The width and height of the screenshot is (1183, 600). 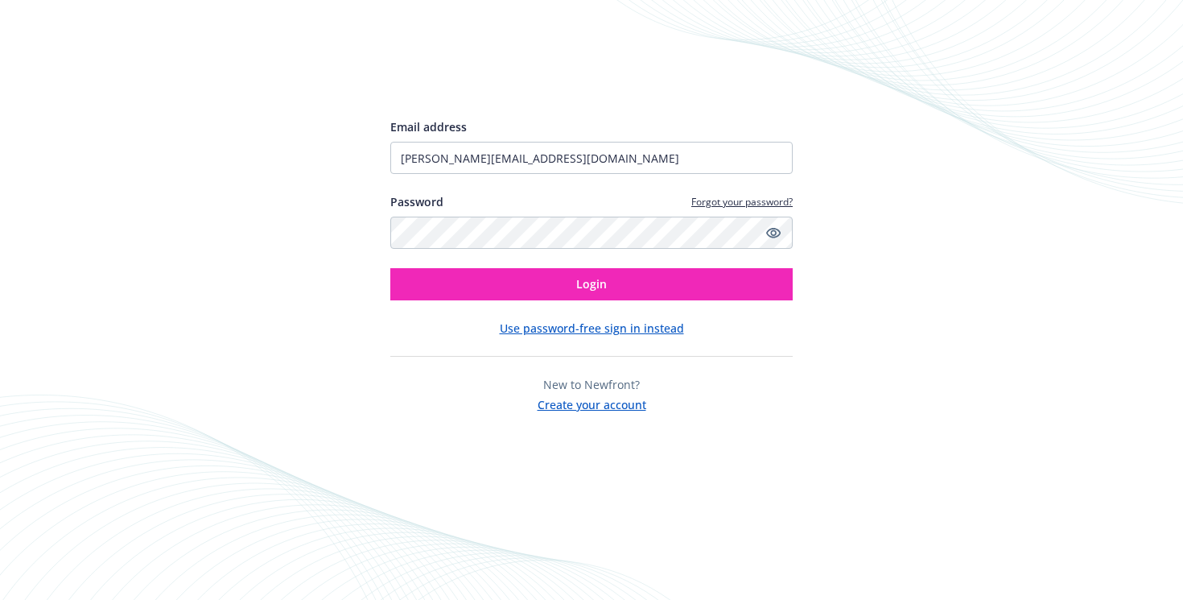 I want to click on button: Create your account, so click(x=592, y=402).